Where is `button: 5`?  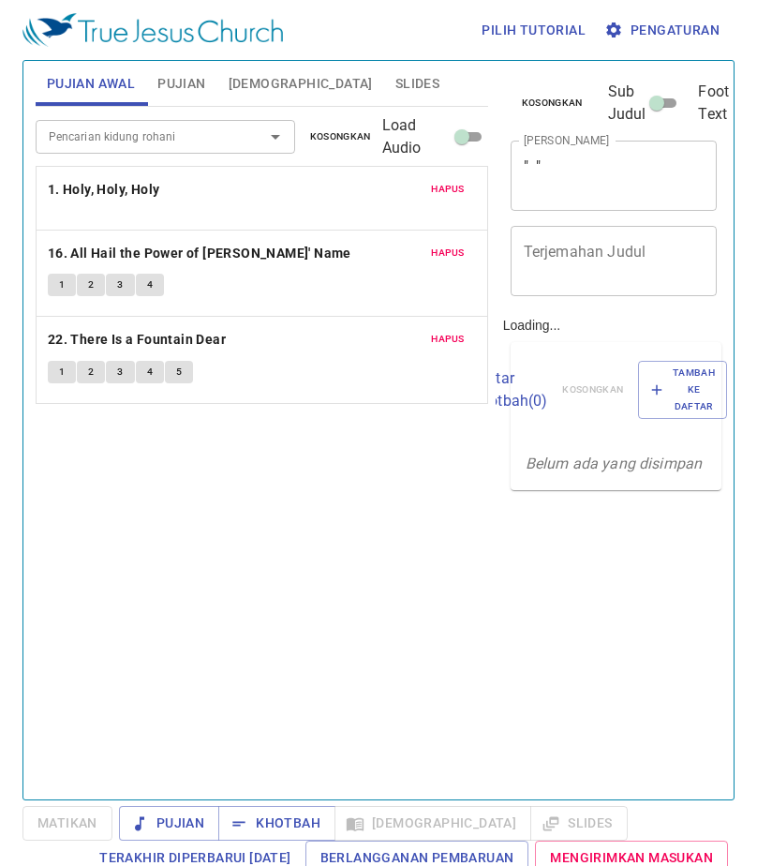 button: 5 is located at coordinates (179, 372).